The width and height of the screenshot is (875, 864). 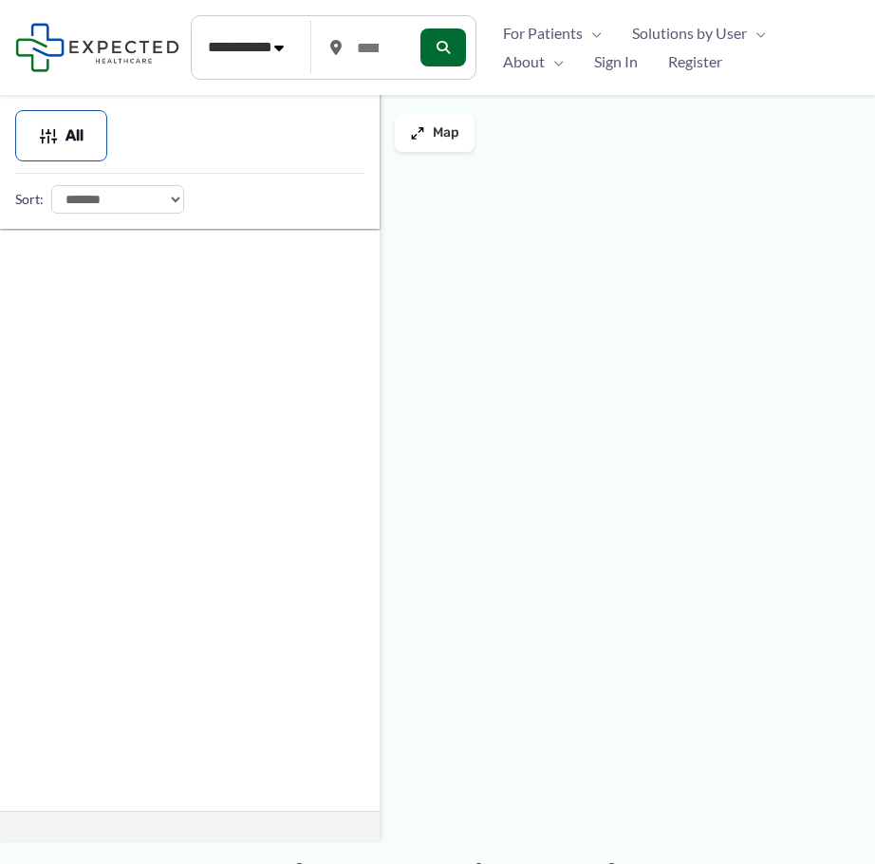 What do you see at coordinates (543, 33) in the screenshot?
I see `span: For Patients` at bounding box center [543, 33].